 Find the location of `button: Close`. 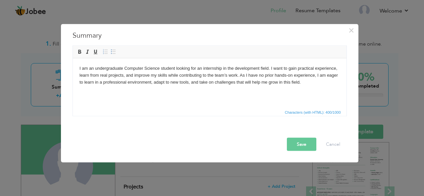

button: Close is located at coordinates (351, 30).